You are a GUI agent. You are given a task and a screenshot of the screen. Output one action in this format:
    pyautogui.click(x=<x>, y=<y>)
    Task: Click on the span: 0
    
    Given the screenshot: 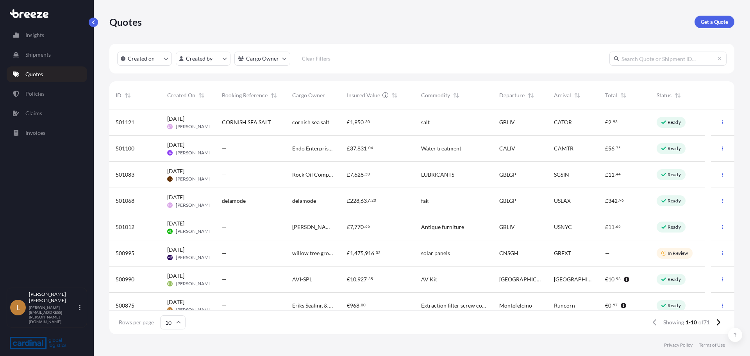 What is the action you would take?
    pyautogui.click(x=610, y=306)
    